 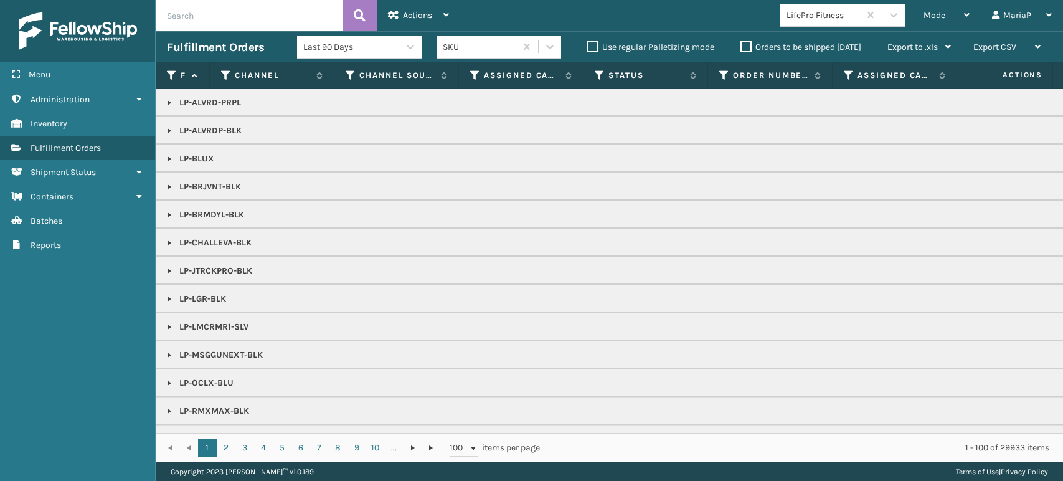 I want to click on a: Go to the last page, so click(x=432, y=448).